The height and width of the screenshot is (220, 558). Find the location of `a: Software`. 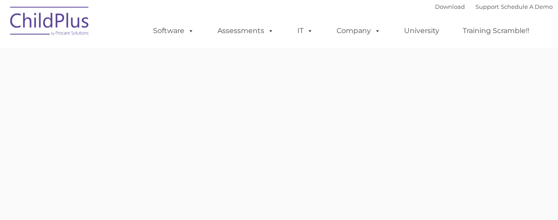

a: Software is located at coordinates (173, 31).